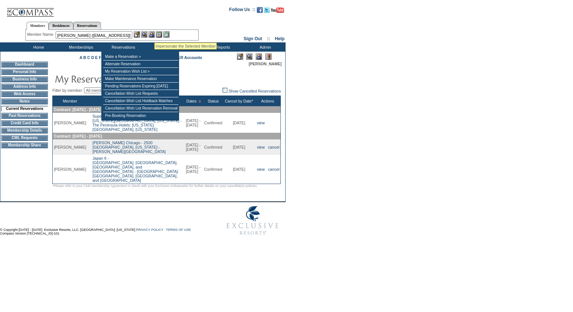  What do you see at coordinates (166, 34) in the screenshot?
I see `img: b_calculator.gif` at bounding box center [166, 34].